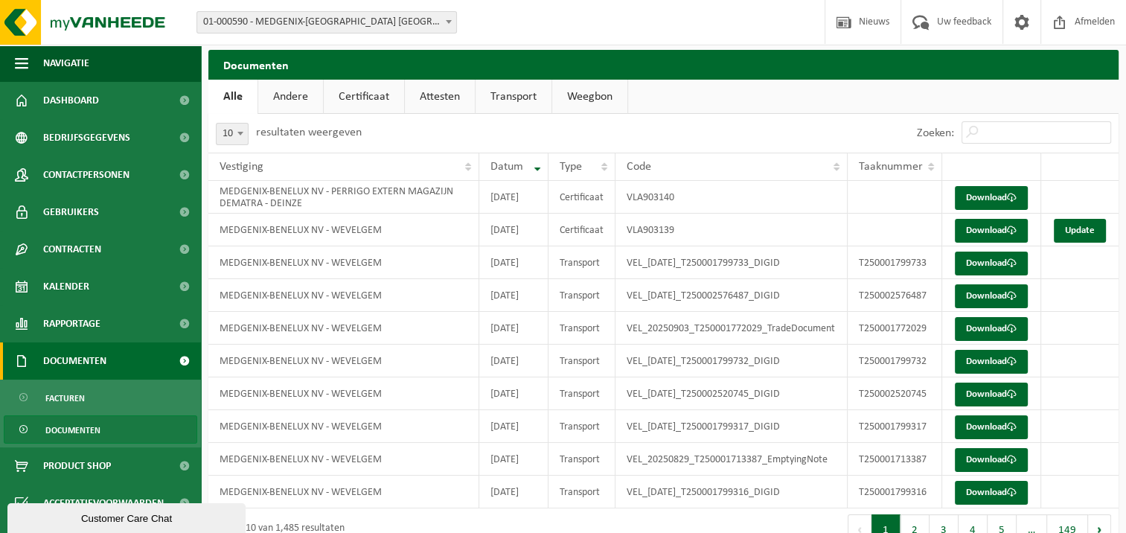 Image resolution: width=1126 pixels, height=533 pixels. What do you see at coordinates (71, 324) in the screenshot?
I see `span: Rapportage` at bounding box center [71, 324].